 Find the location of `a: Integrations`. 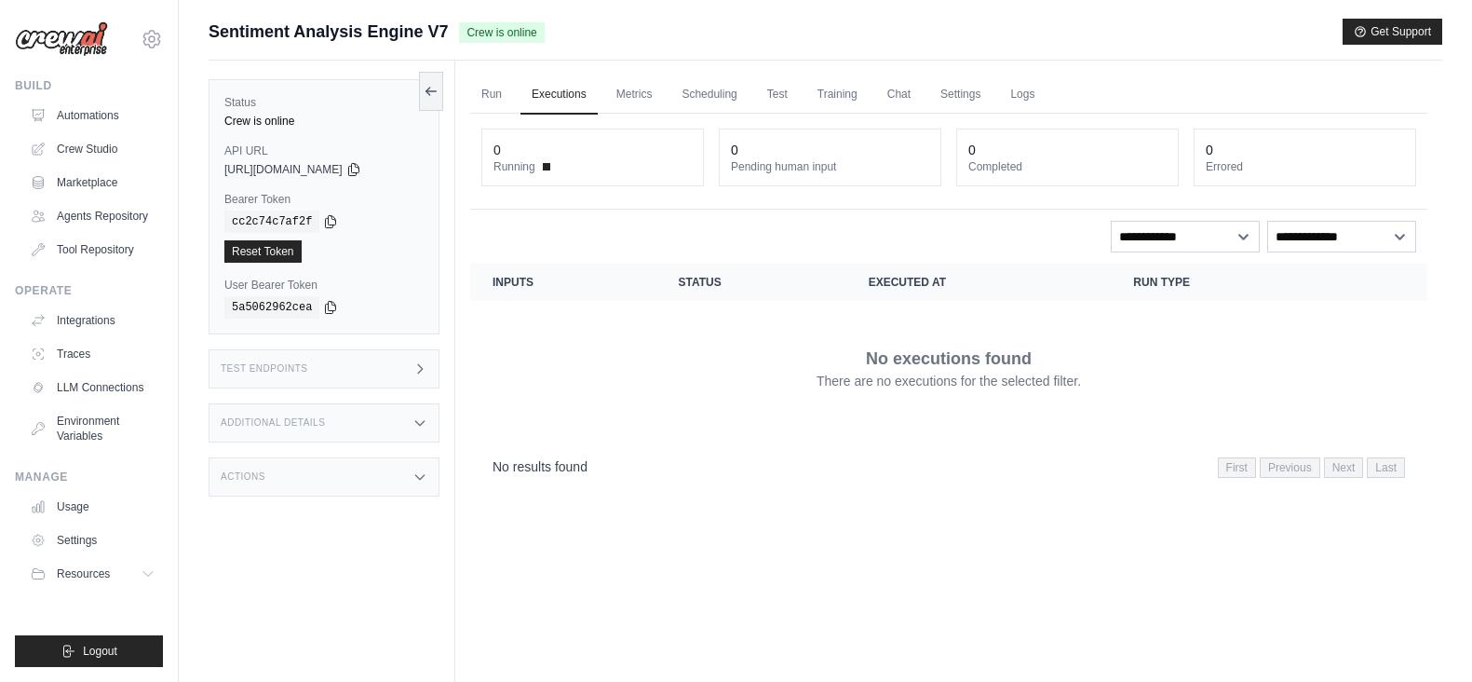

a: Integrations is located at coordinates (92, 320).